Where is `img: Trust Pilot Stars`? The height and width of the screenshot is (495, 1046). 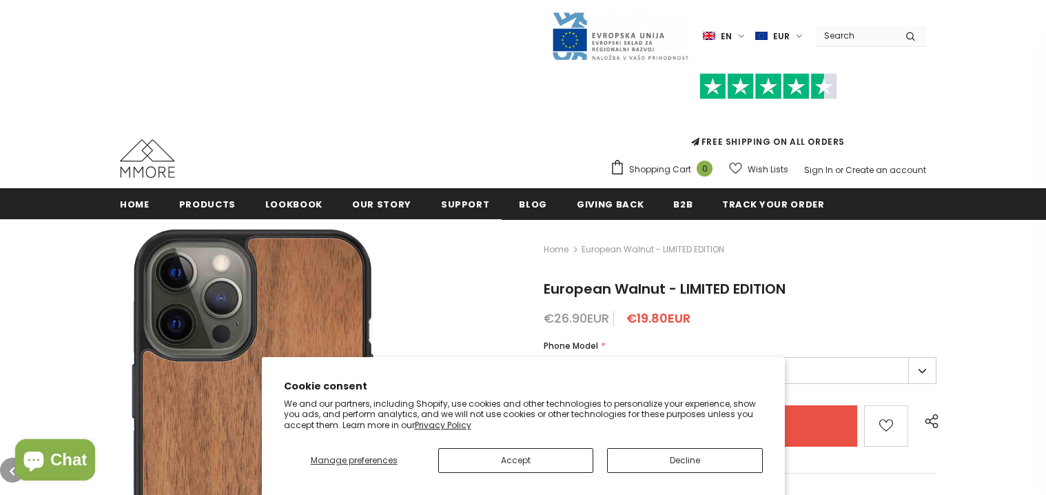 img: Trust Pilot Stars is located at coordinates (768, 86).